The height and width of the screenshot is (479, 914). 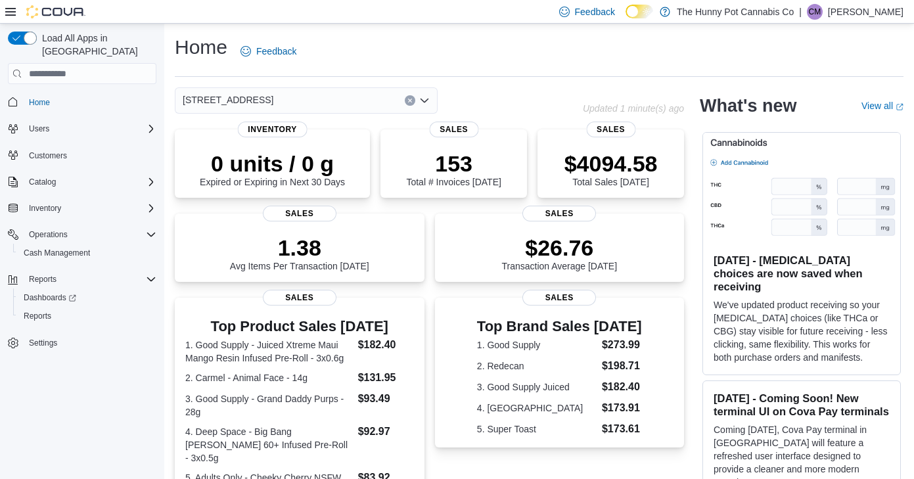 I want to click on input: Dark Mode, so click(x=639, y=11).